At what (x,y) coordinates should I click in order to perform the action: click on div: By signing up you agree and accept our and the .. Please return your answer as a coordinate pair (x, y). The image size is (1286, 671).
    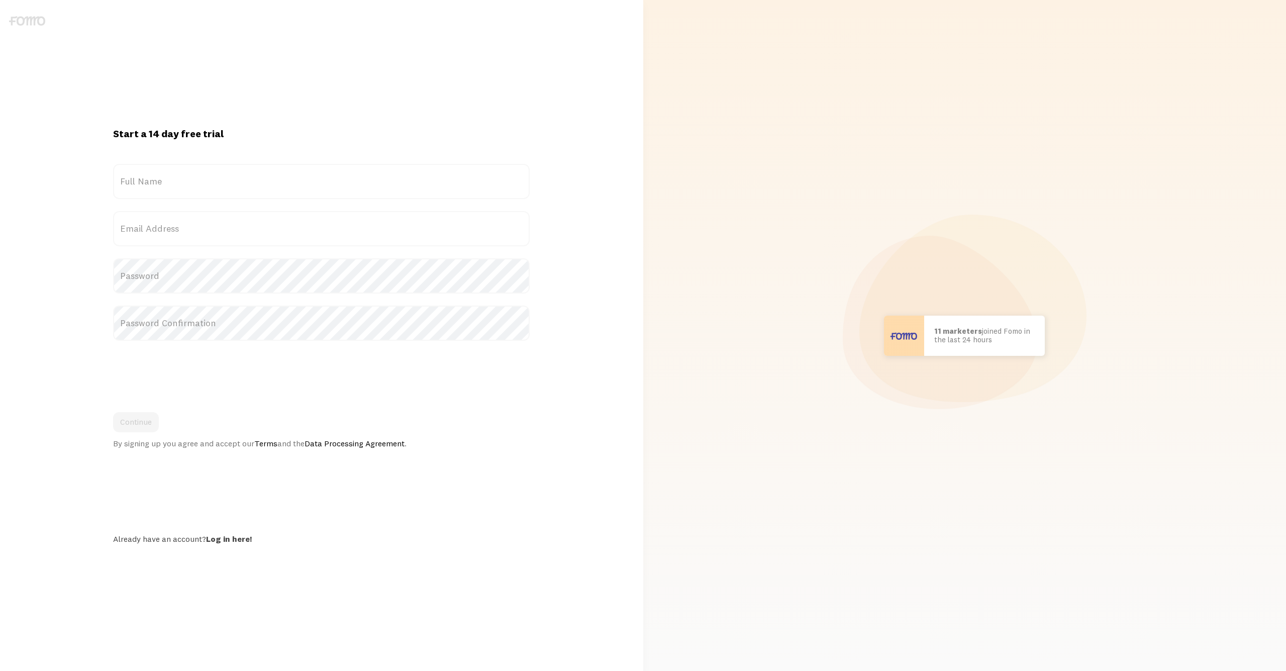
    Looking at the image, I should click on (321, 443).